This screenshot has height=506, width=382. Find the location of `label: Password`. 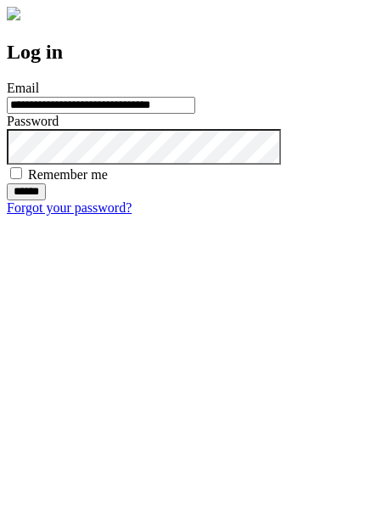

label: Password is located at coordinates (32, 120).